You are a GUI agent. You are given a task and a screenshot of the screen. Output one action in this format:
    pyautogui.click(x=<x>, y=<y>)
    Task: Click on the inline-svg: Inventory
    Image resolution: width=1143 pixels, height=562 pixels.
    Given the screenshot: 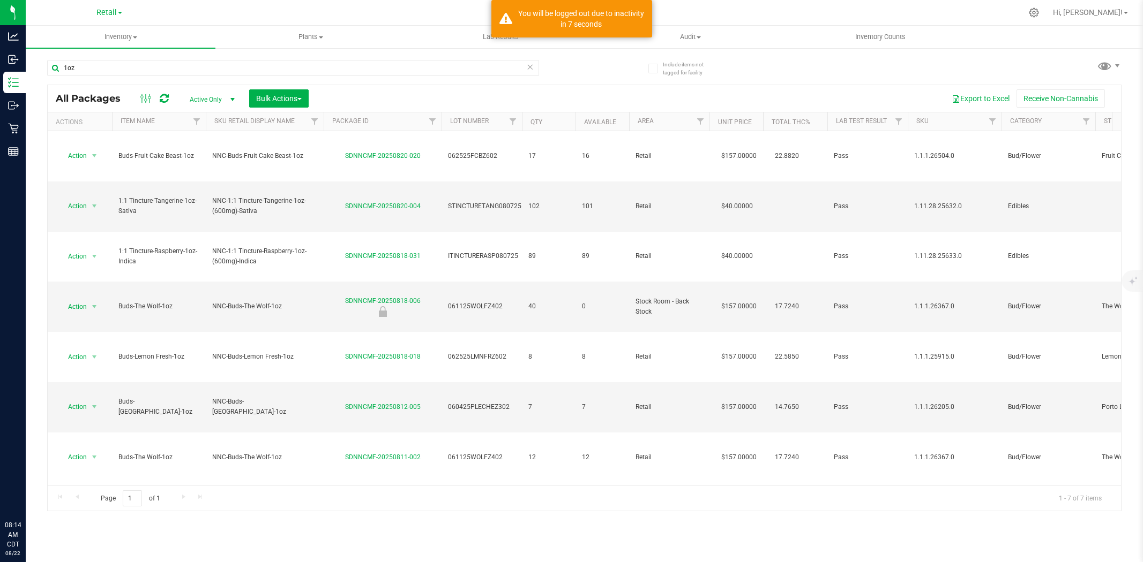 What is the action you would take?
    pyautogui.click(x=13, y=82)
    